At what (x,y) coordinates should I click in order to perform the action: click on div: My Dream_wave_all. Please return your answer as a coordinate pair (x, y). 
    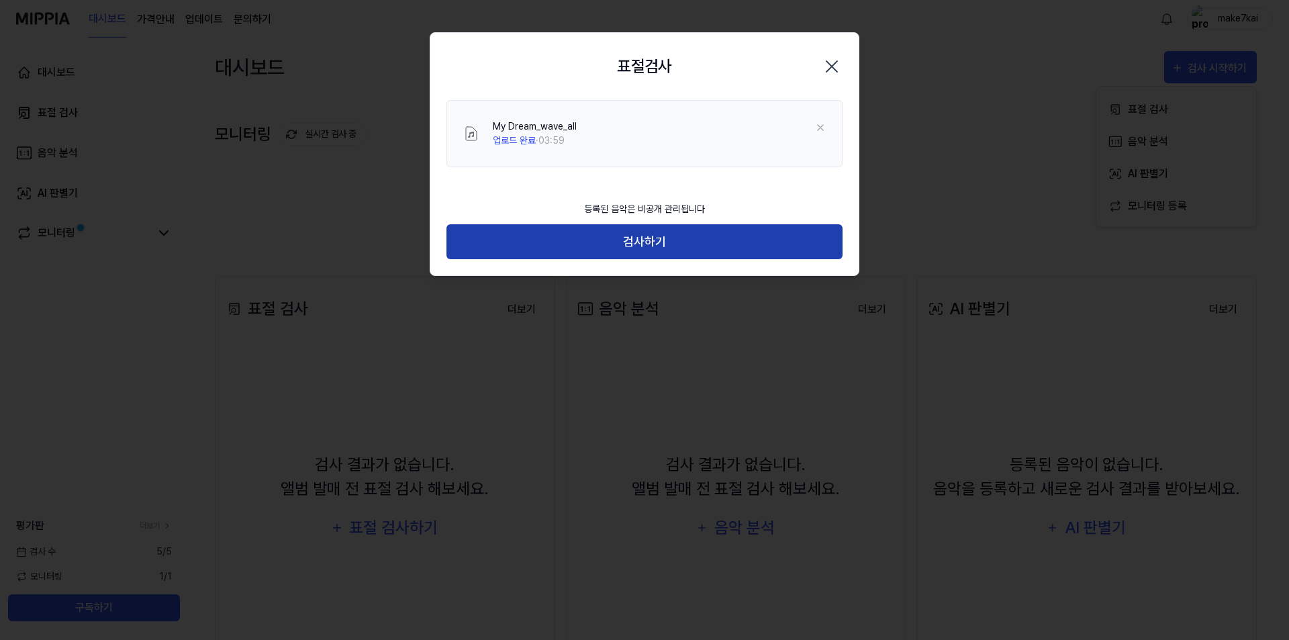
    Looking at the image, I should click on (535, 126).